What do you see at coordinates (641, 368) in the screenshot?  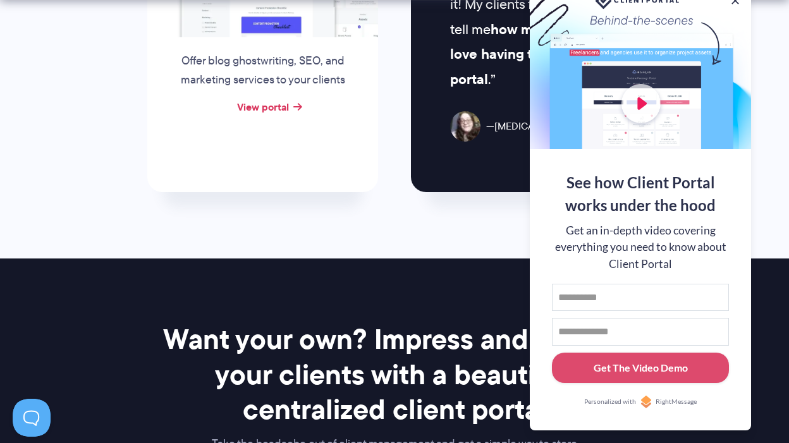 I see `div: Get The Video Demo` at bounding box center [641, 368].